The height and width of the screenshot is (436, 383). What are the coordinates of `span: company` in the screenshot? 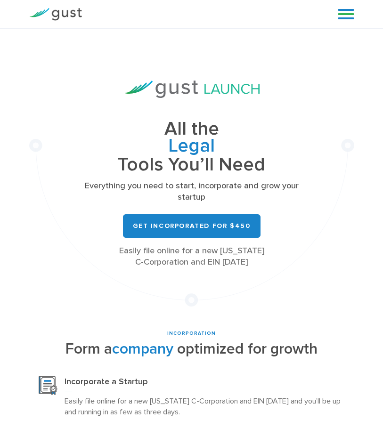 It's located at (143, 349).